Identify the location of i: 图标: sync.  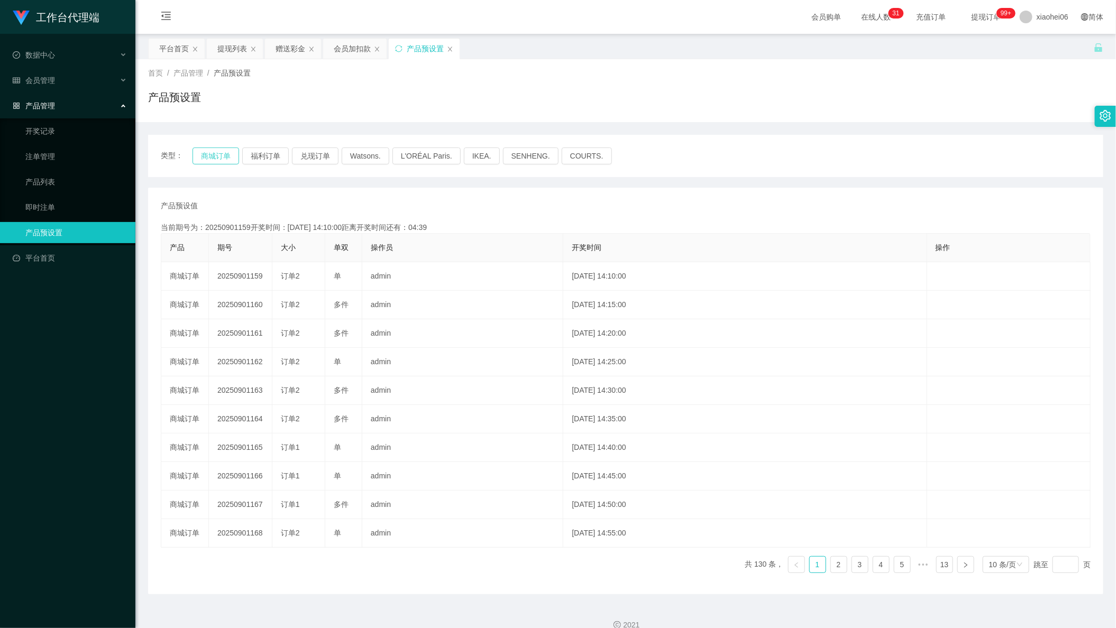
(399, 49).